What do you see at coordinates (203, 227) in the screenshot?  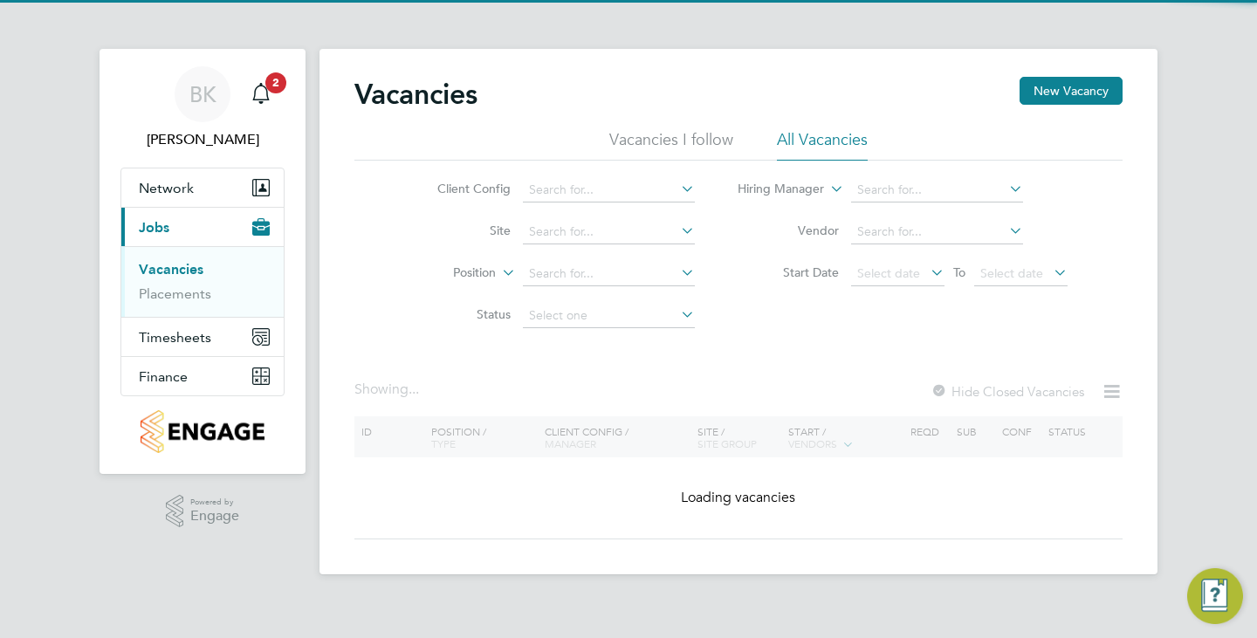 I see `button: Jobs` at bounding box center [203, 227].